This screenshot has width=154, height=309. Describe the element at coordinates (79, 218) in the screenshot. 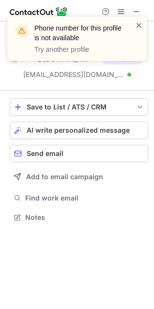

I see `button: Notes` at that location.